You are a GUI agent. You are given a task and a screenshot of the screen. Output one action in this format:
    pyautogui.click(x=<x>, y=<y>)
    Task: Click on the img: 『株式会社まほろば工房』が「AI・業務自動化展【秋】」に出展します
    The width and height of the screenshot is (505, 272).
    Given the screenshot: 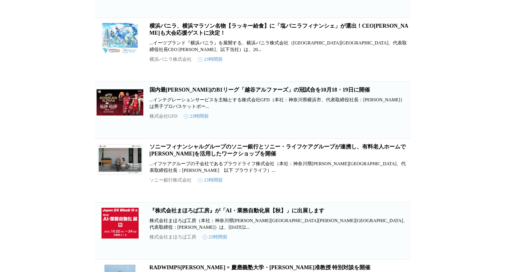 What is the action you would take?
    pyautogui.click(x=120, y=223)
    